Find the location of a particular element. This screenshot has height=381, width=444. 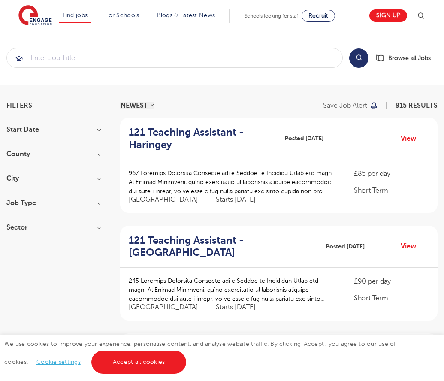

a: Find jobs is located at coordinates (75, 15).